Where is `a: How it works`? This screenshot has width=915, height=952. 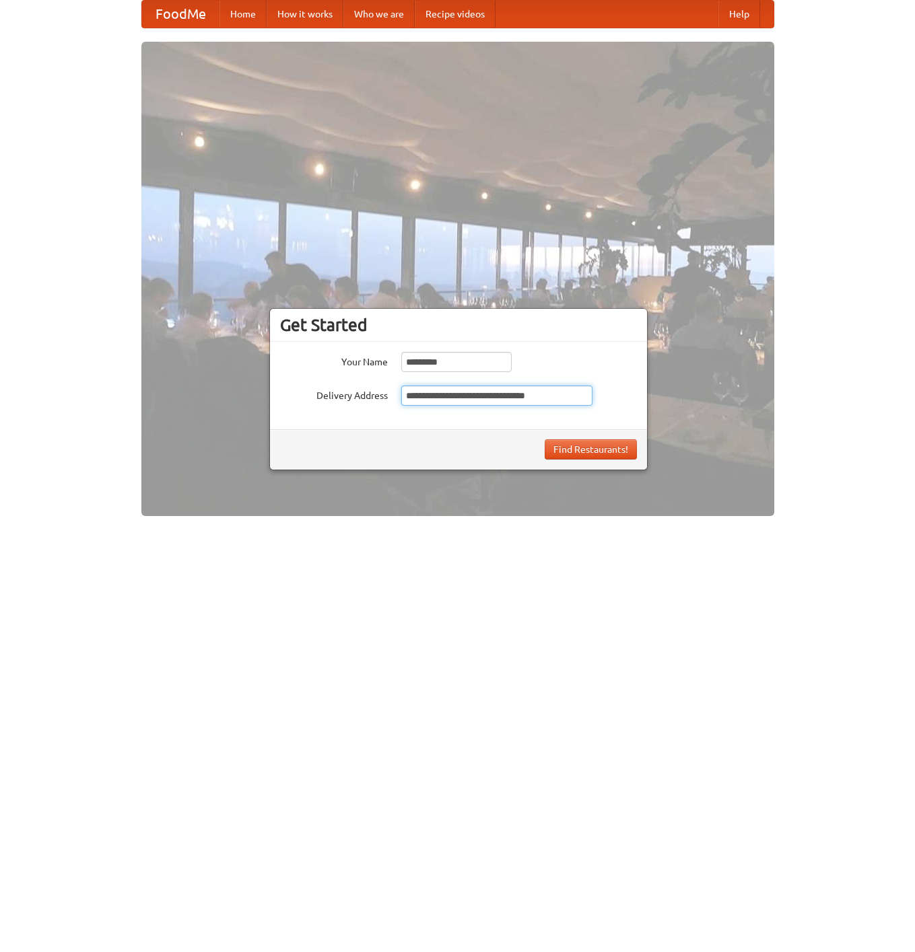 a: How it works is located at coordinates (305, 14).